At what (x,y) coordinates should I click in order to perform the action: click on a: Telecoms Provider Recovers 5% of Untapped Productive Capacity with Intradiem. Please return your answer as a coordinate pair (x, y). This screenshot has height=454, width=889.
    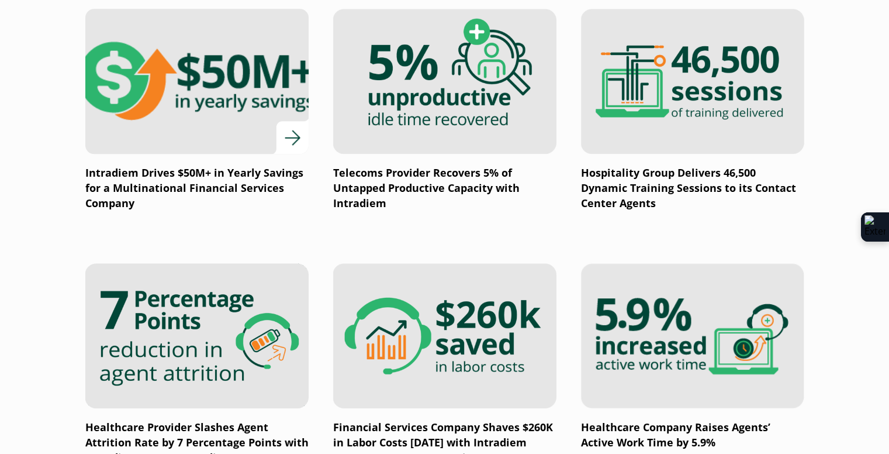
    Looking at the image, I should click on (445, 110).